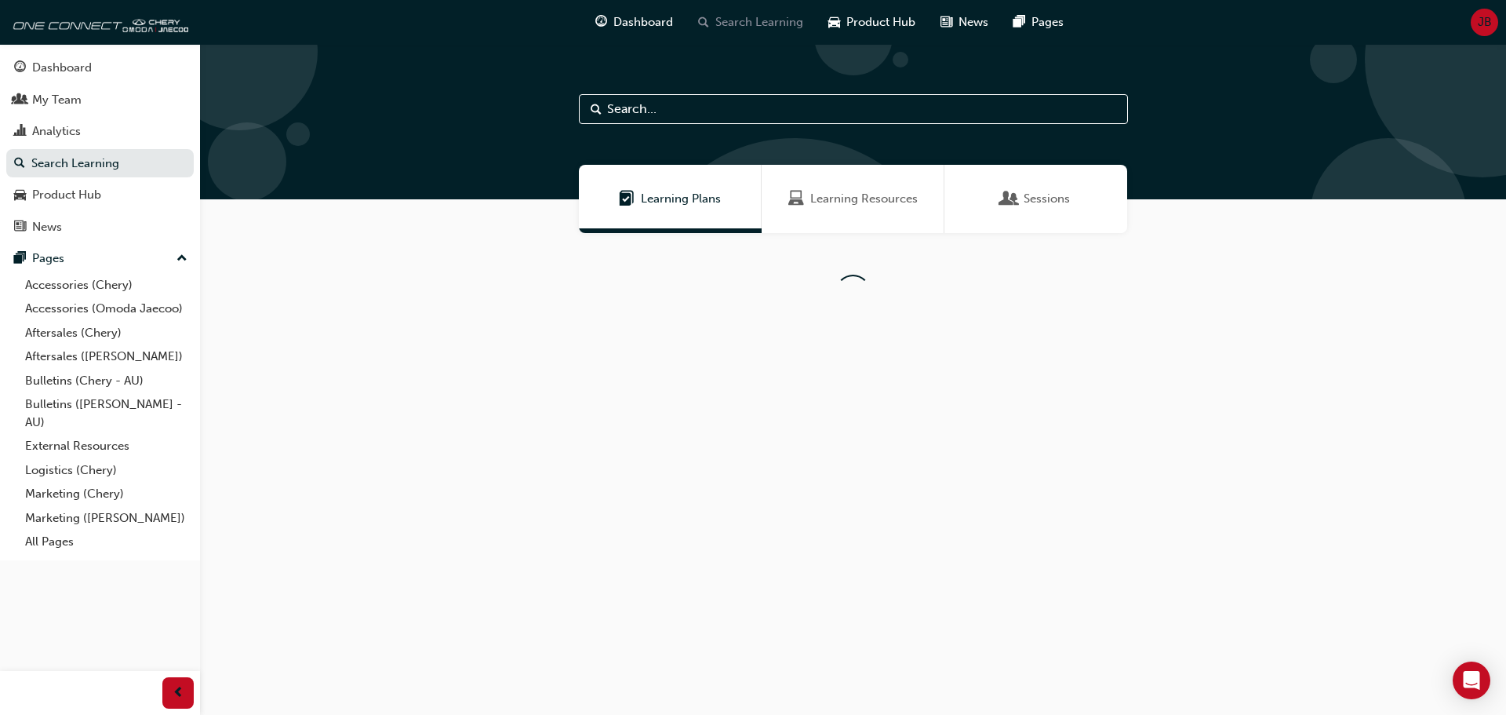 The width and height of the screenshot is (1506, 715). What do you see at coordinates (872, 22) in the screenshot?
I see `a: car-iconProduct Hub` at bounding box center [872, 22].